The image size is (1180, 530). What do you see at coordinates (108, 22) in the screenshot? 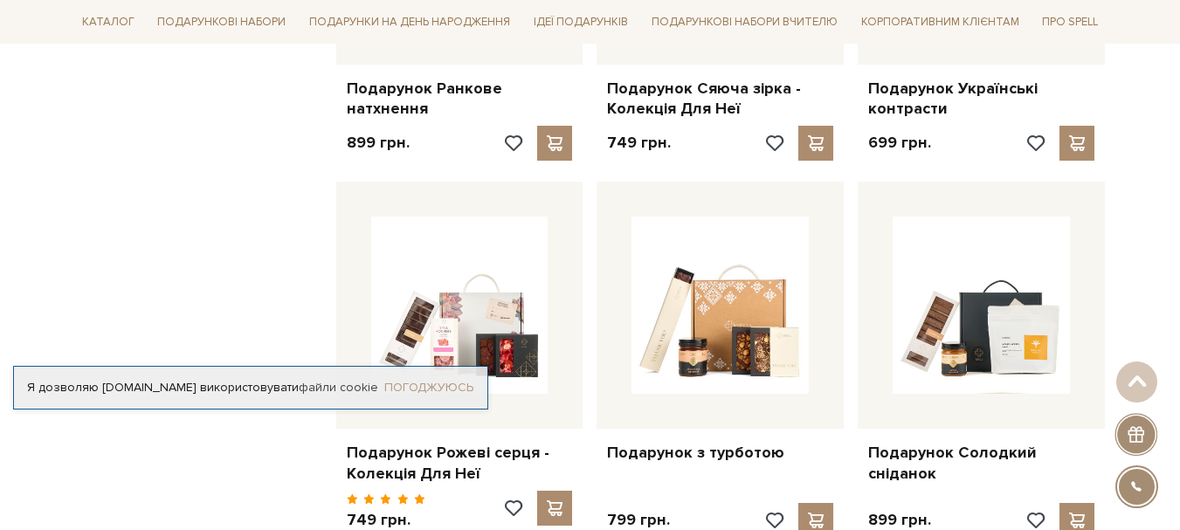
I see `a: Каталог` at bounding box center [108, 22].